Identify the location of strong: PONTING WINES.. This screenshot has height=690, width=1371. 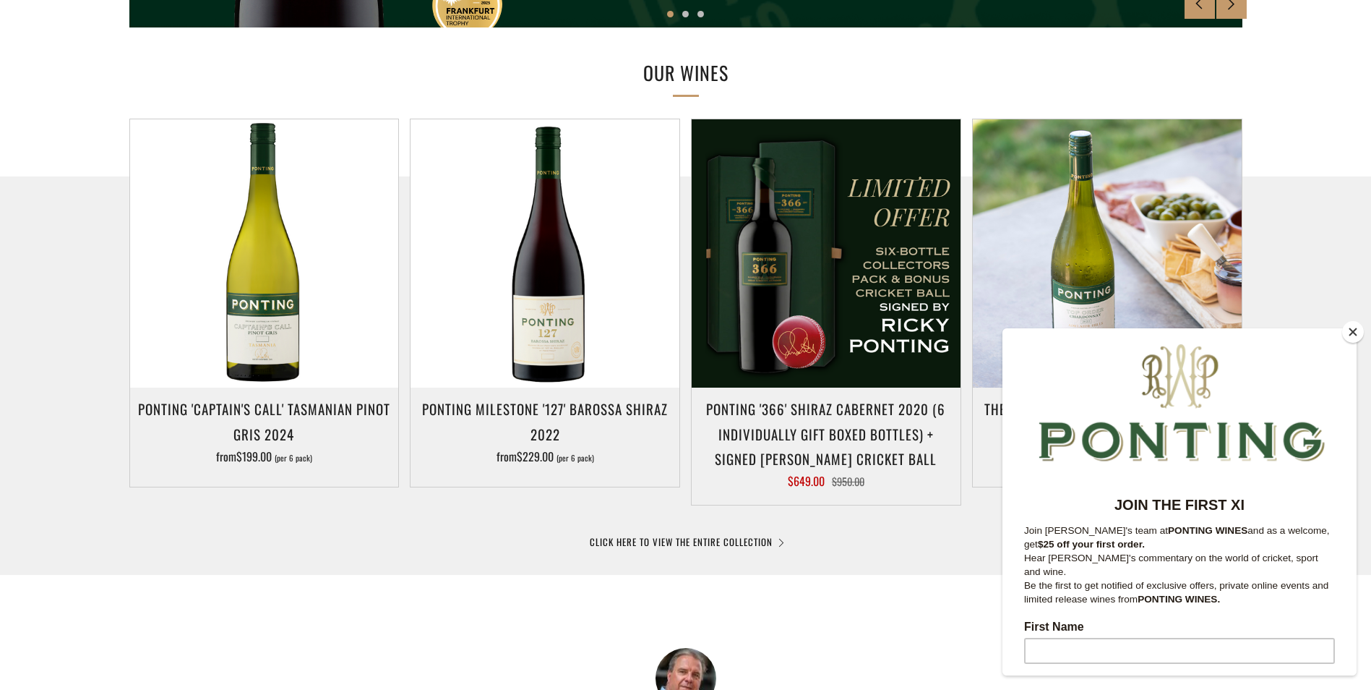
(176, 270).